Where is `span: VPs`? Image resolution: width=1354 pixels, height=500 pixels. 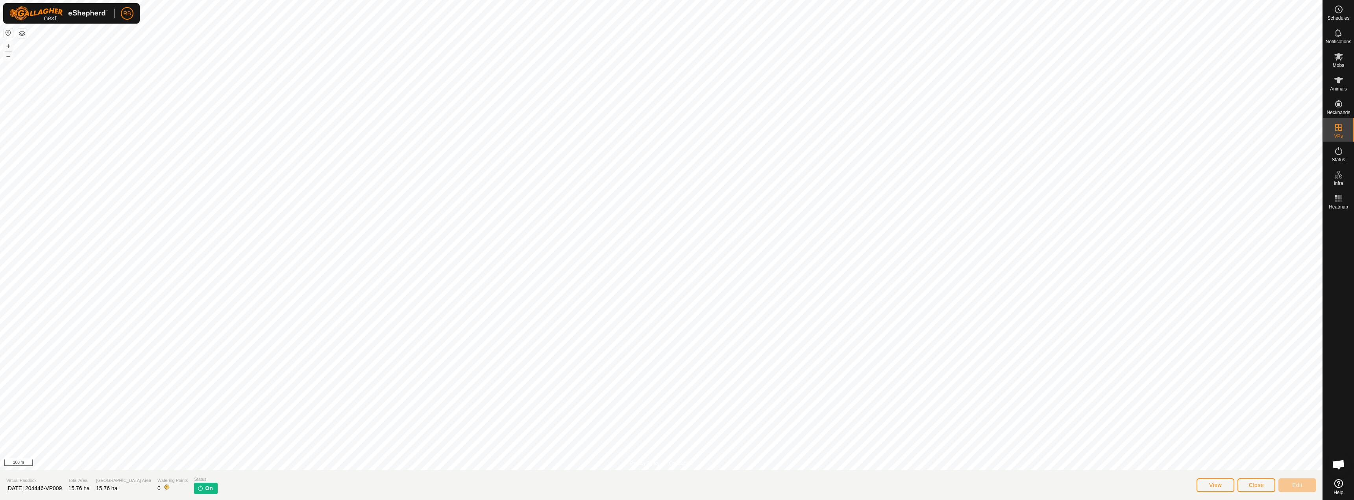
span: VPs is located at coordinates (1338, 136).